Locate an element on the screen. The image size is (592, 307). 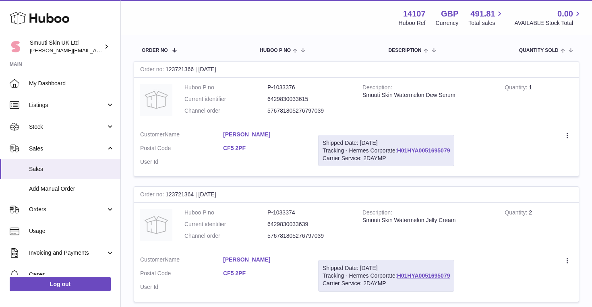
dd: P-1033376 is located at coordinates (309, 87).